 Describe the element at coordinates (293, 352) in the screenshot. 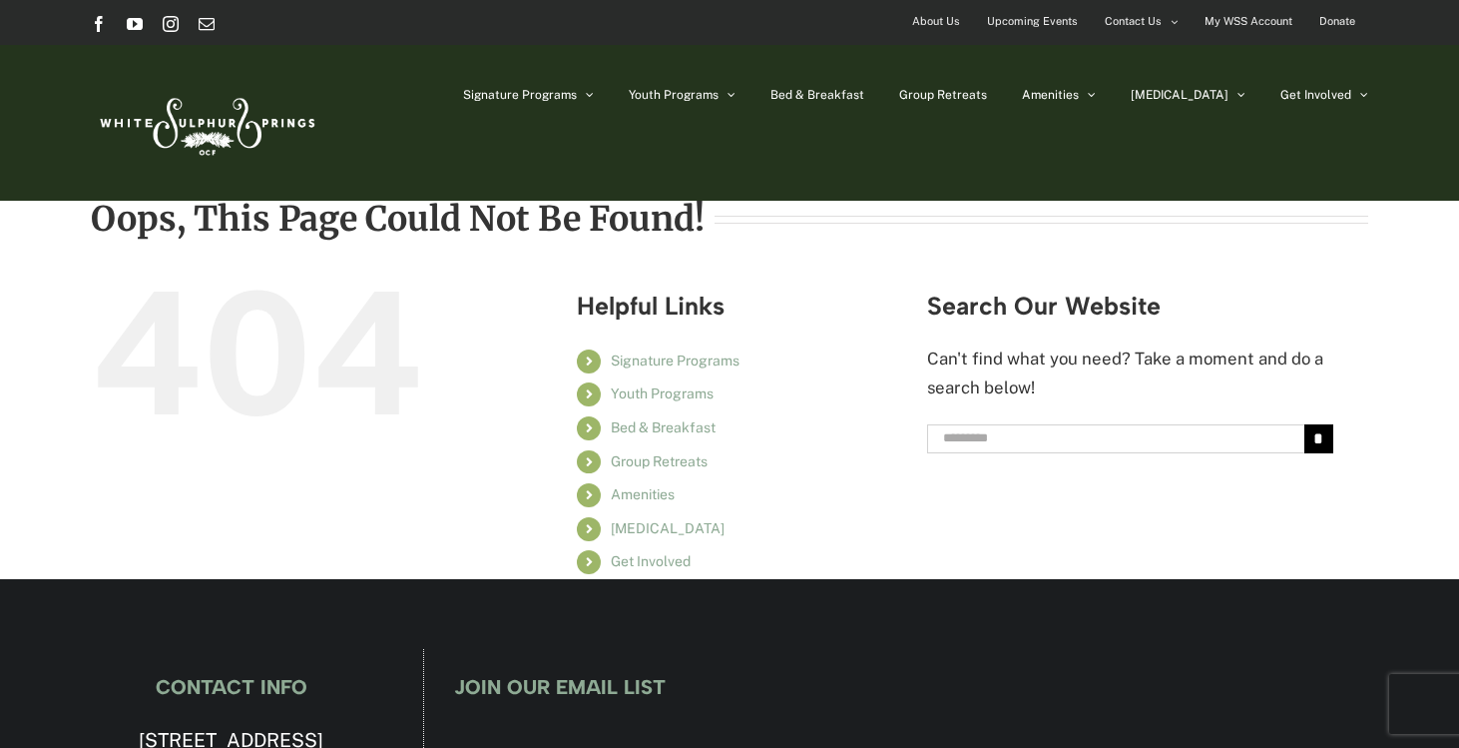

I see `div: 404` at that location.